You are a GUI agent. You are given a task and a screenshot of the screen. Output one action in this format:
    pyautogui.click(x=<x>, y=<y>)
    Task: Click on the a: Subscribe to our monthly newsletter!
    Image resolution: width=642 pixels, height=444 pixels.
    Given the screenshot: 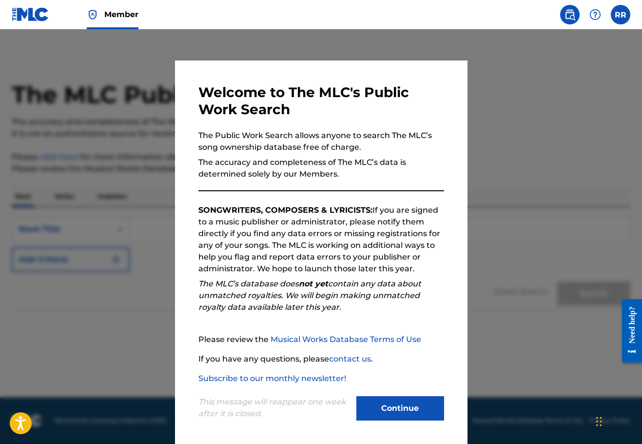 What is the action you would take?
    pyautogui.click(x=272, y=378)
    